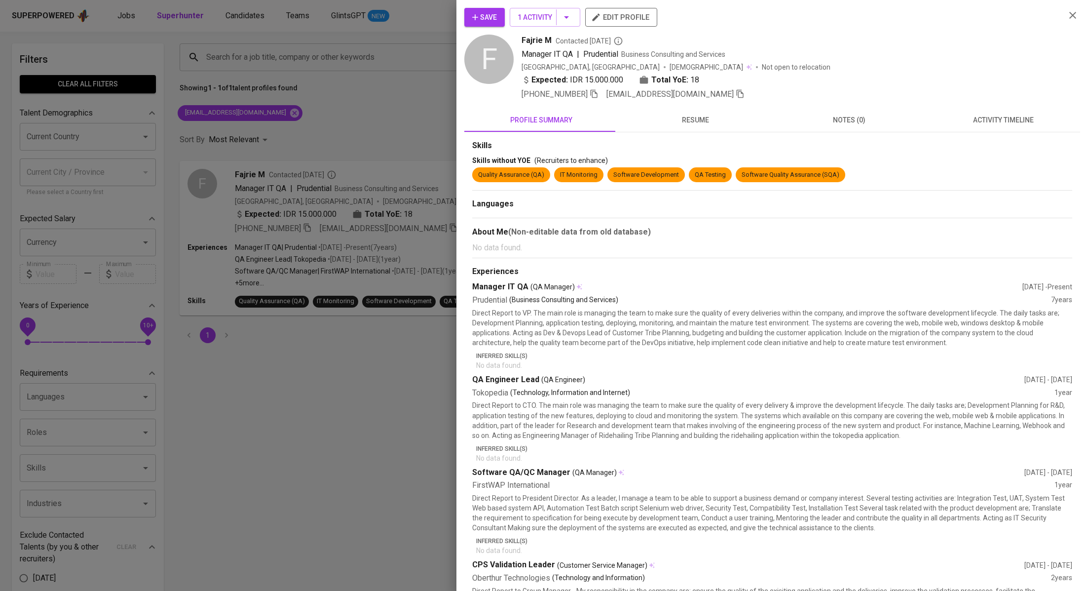 Image resolution: width=1088 pixels, height=591 pixels. What do you see at coordinates (571, 160) in the screenshot?
I see `span: (Recruiters to enhance)` at bounding box center [571, 160].